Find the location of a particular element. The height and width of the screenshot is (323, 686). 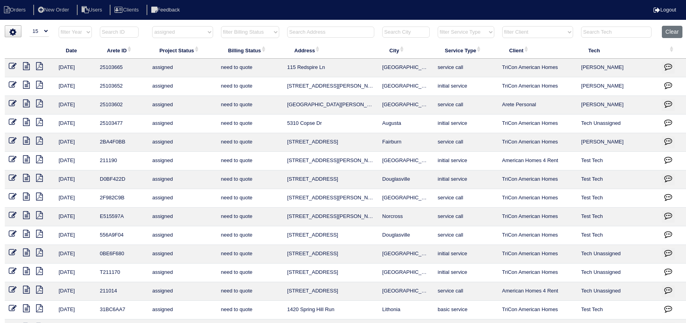

input: Search City is located at coordinates (406, 32).